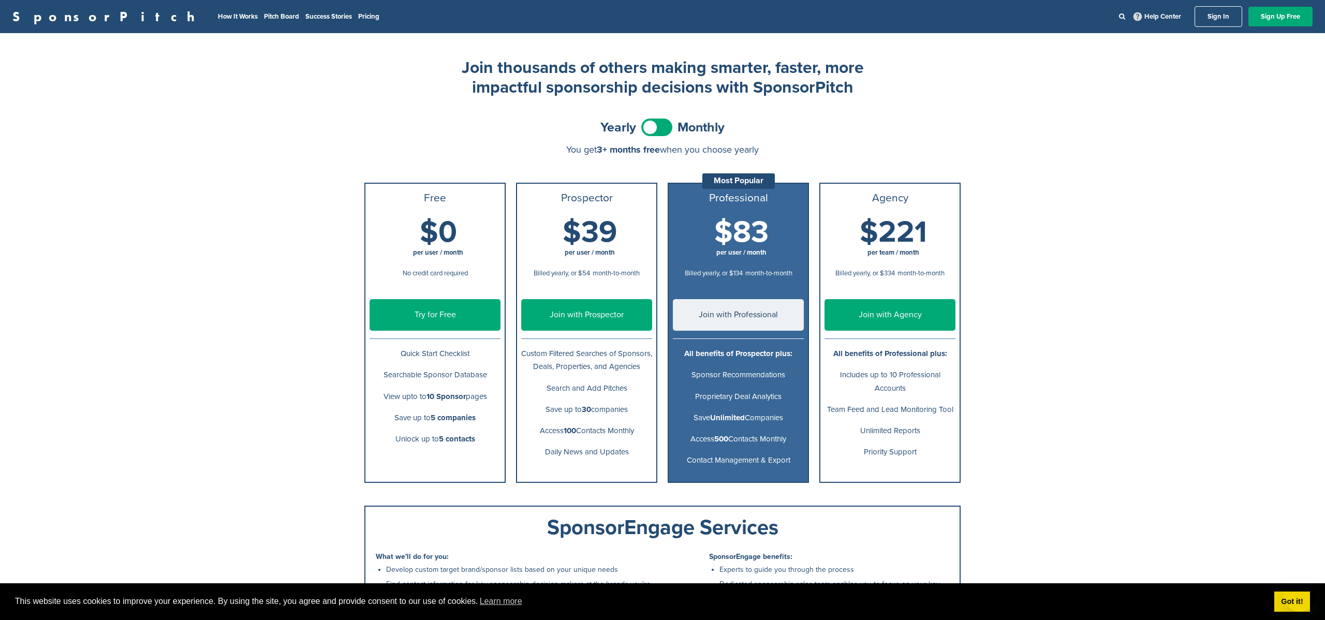 The height and width of the screenshot is (620, 1325). What do you see at coordinates (435, 396) in the screenshot?
I see `p: View upto to pages` at bounding box center [435, 396].